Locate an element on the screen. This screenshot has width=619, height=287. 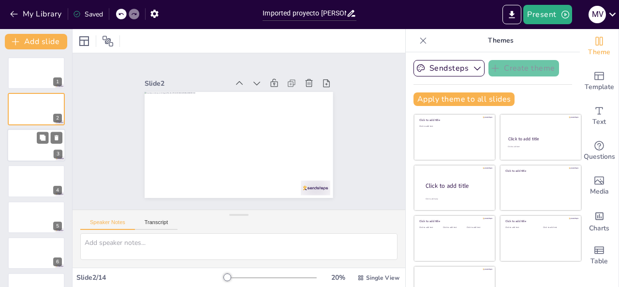
span: Media is located at coordinates (599, 191).